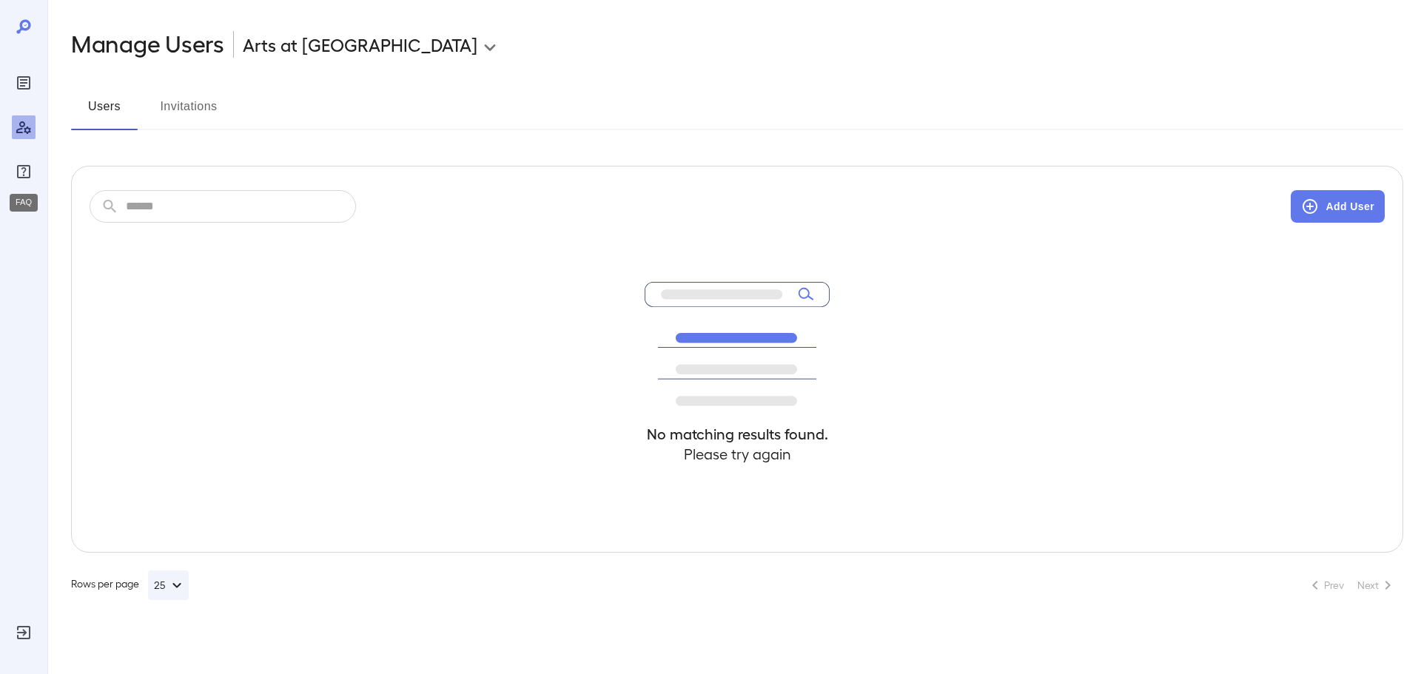  I want to click on button: Add User, so click(1337, 206).